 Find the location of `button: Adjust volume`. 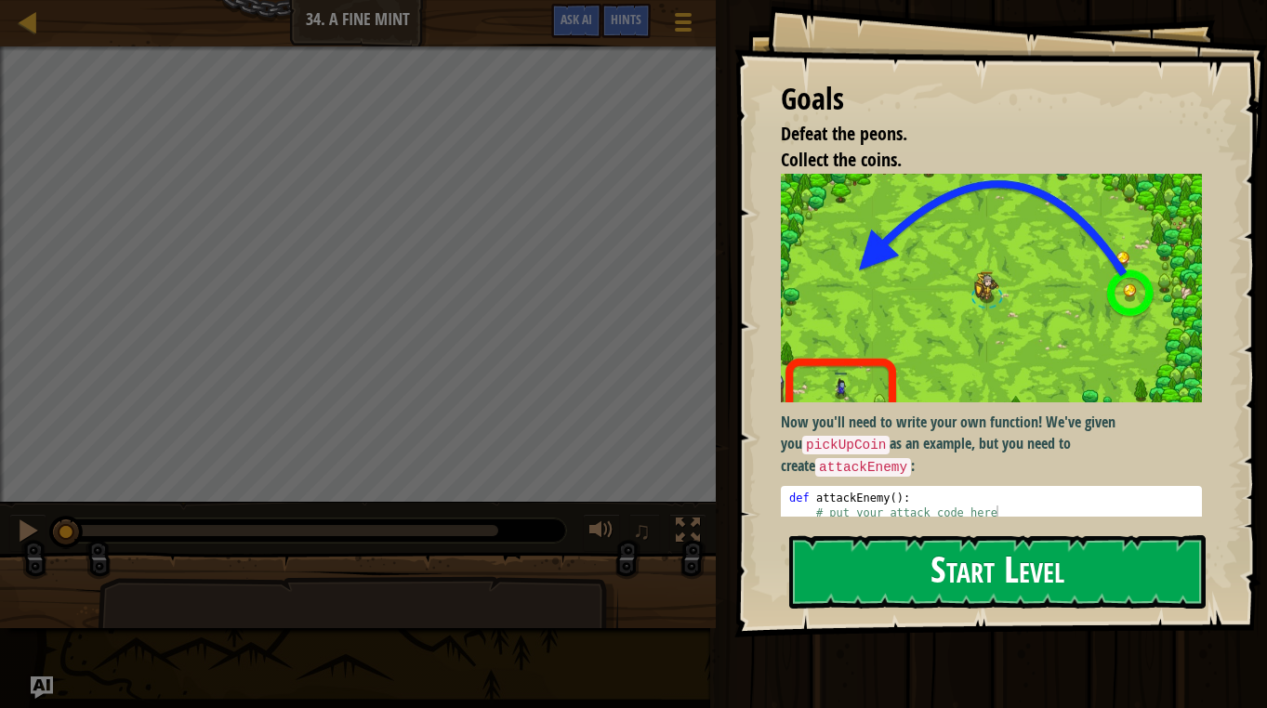

button: Adjust volume is located at coordinates (602, 533).